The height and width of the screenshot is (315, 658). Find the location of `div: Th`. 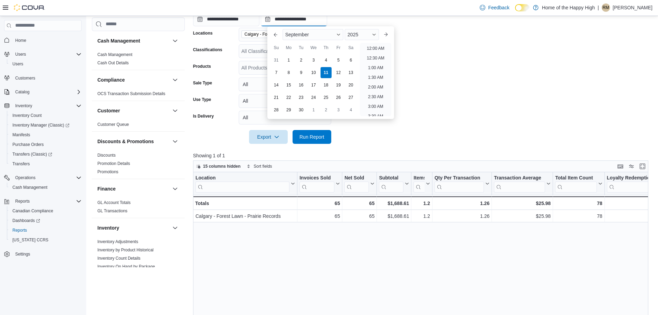

div: Th is located at coordinates (326, 48).